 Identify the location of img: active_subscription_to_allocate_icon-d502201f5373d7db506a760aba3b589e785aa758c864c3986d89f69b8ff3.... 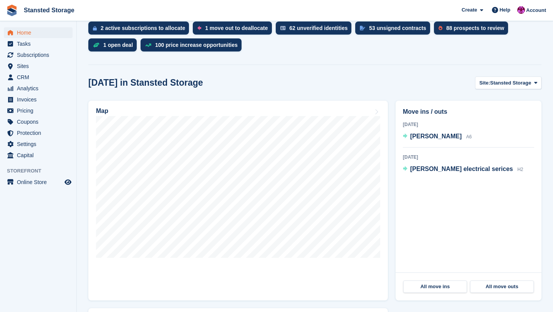
(95, 28).